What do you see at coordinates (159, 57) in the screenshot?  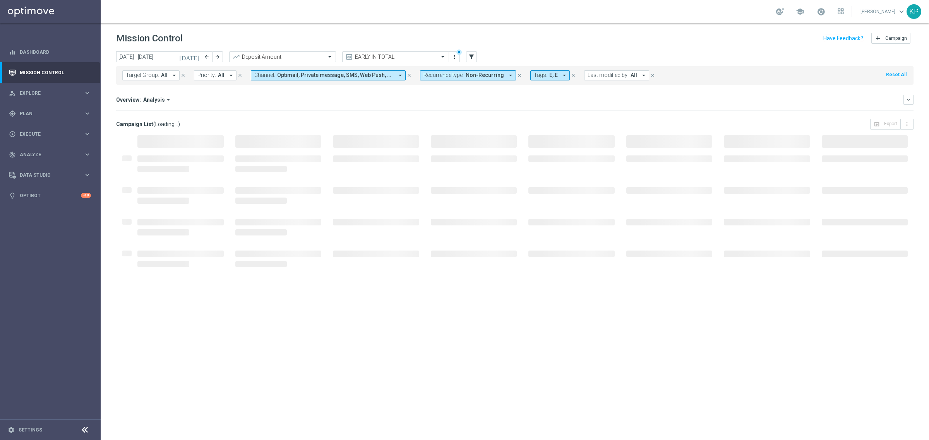 I see `input: Select date range` at bounding box center [159, 57].